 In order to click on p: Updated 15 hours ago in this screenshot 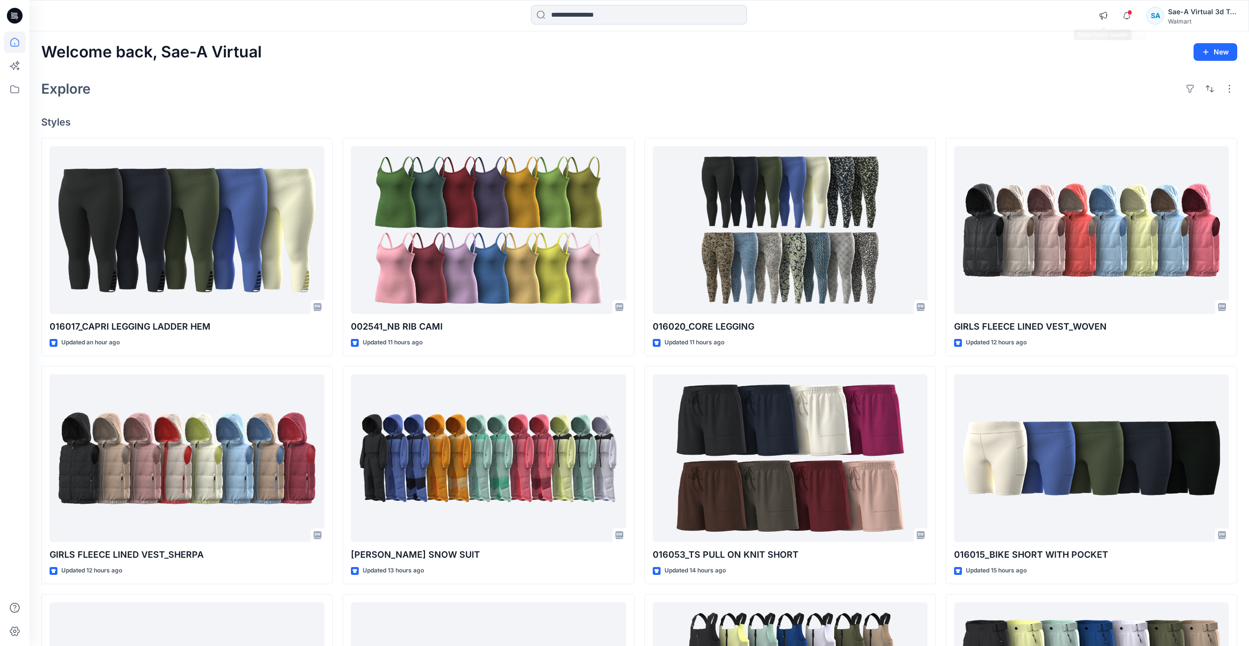, I will do `click(996, 571)`.